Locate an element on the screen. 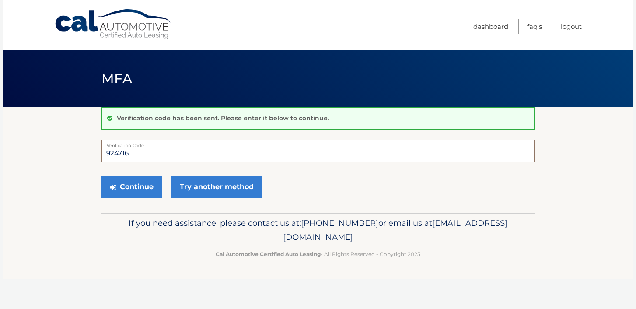  label: Verification Code is located at coordinates (318, 143).